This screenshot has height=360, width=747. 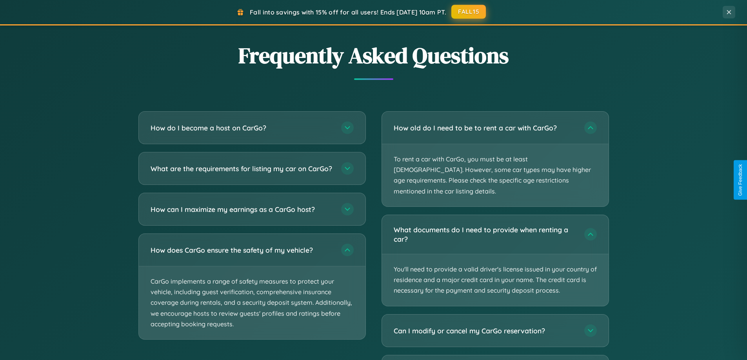 What do you see at coordinates (740, 180) in the screenshot?
I see `div: Give Feedback` at bounding box center [740, 180].